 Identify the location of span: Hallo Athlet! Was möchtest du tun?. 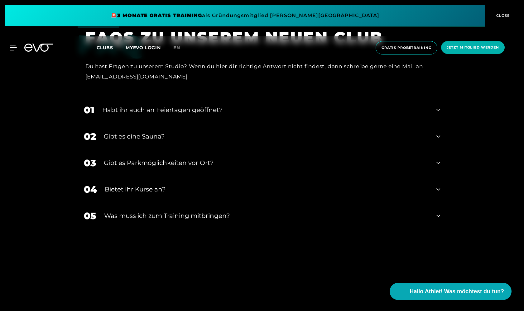
(456, 291).